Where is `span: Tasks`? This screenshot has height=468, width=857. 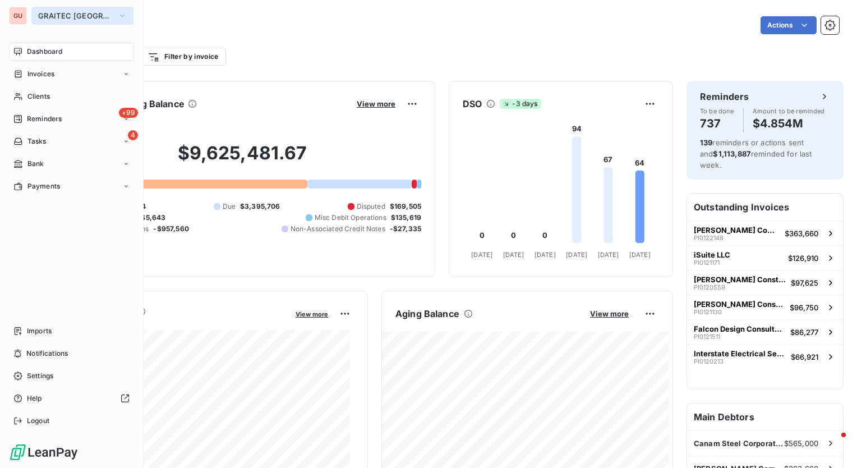 span: Tasks is located at coordinates (37, 141).